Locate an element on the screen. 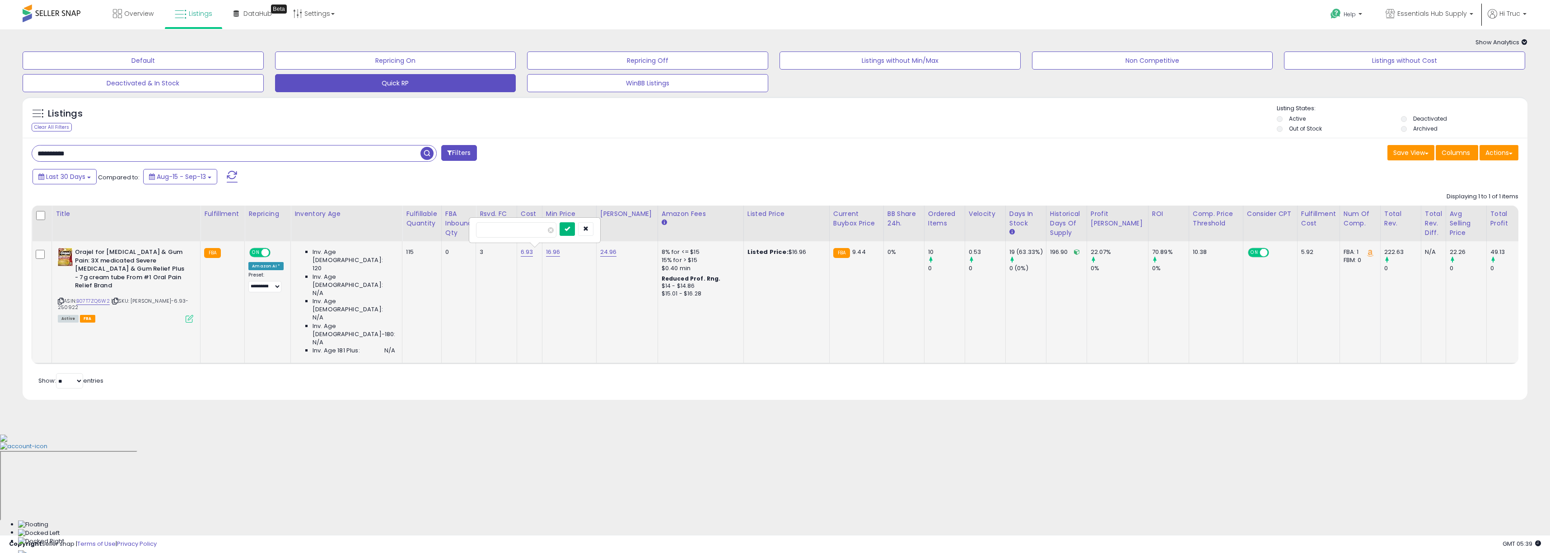 This screenshot has width=1550, height=553. div: 115 is located at coordinates (420, 252).